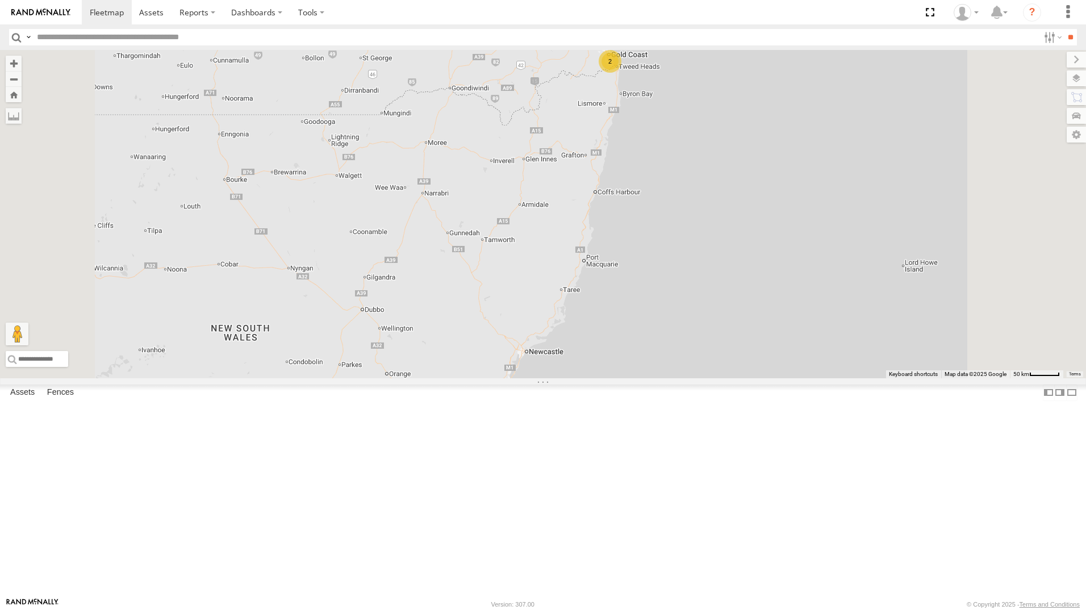 The width and height of the screenshot is (1086, 610). What do you see at coordinates (22, 392) in the screenshot?
I see `label: Assets` at bounding box center [22, 392].